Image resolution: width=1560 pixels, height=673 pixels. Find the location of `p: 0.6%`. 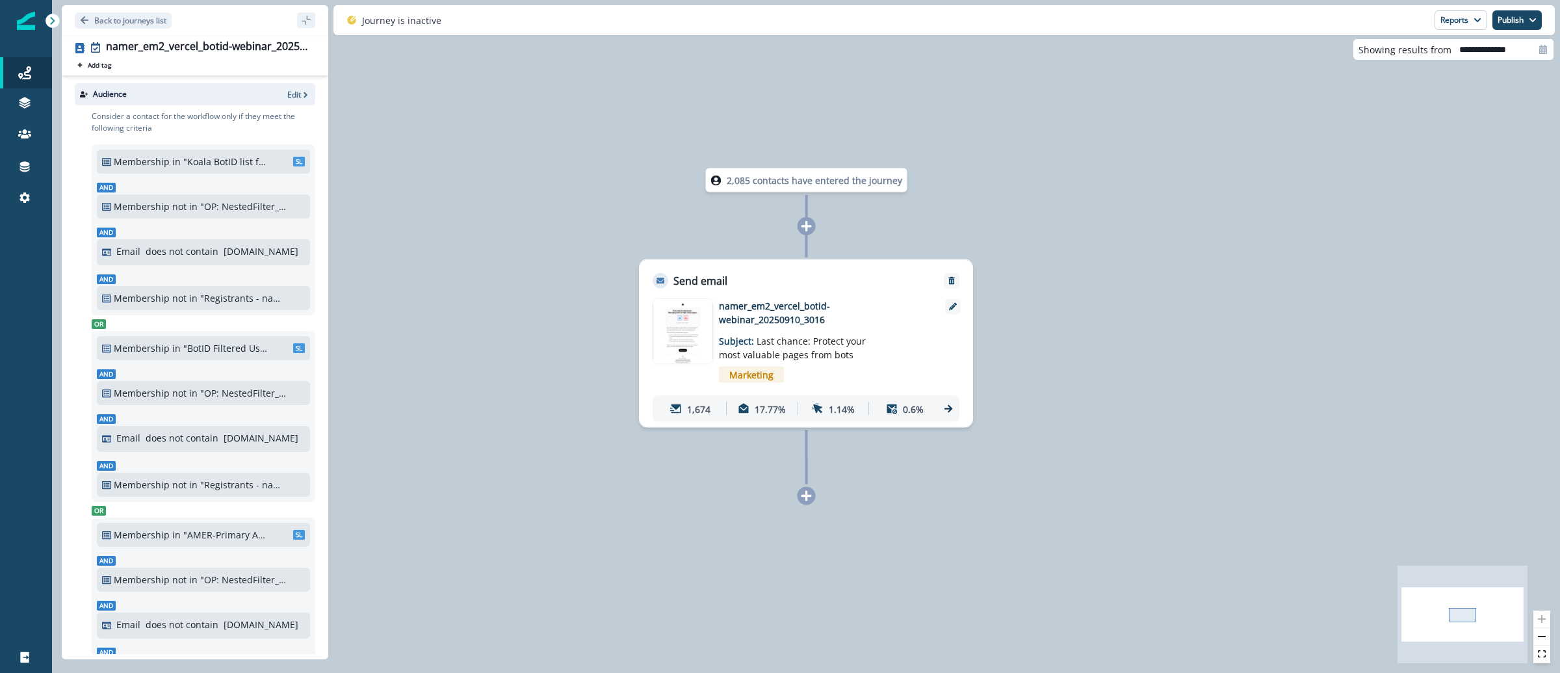

p: 0.6% is located at coordinates (914, 408).